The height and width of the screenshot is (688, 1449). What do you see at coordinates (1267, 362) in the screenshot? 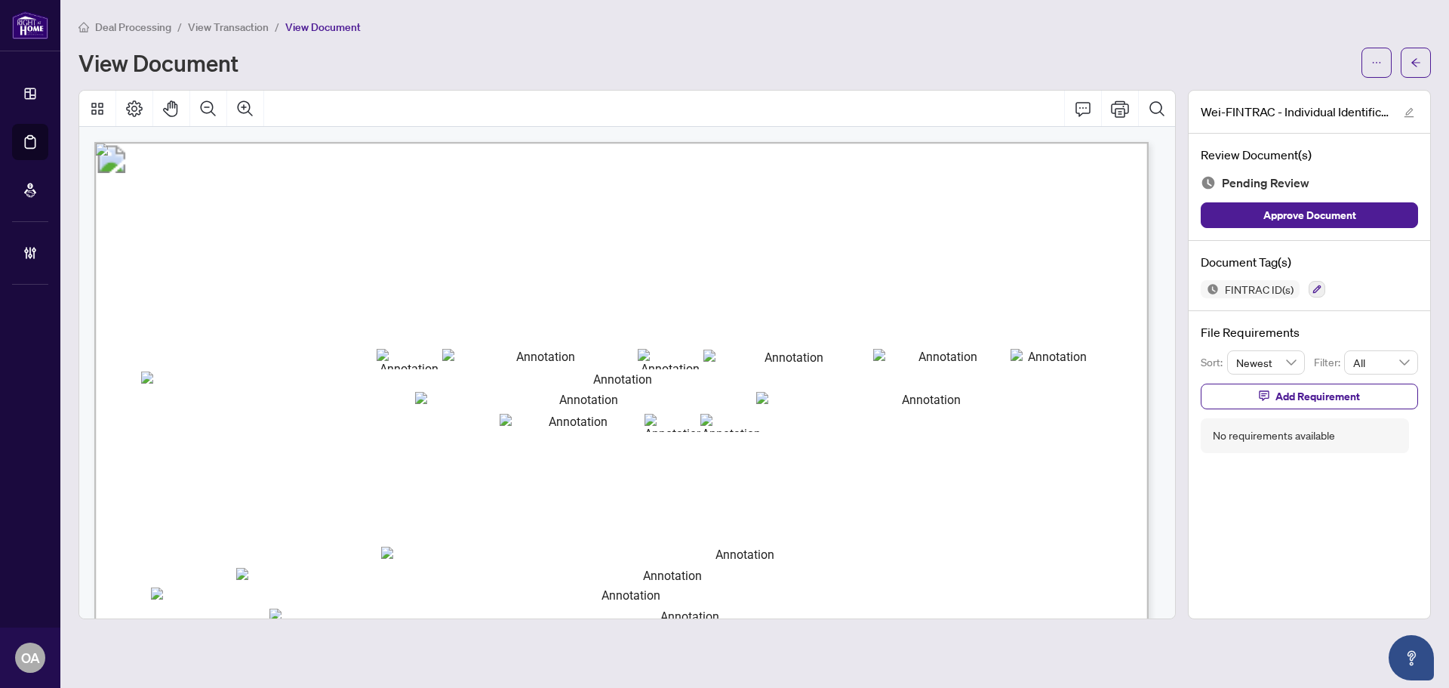
I see `span: Newest` at bounding box center [1267, 362].